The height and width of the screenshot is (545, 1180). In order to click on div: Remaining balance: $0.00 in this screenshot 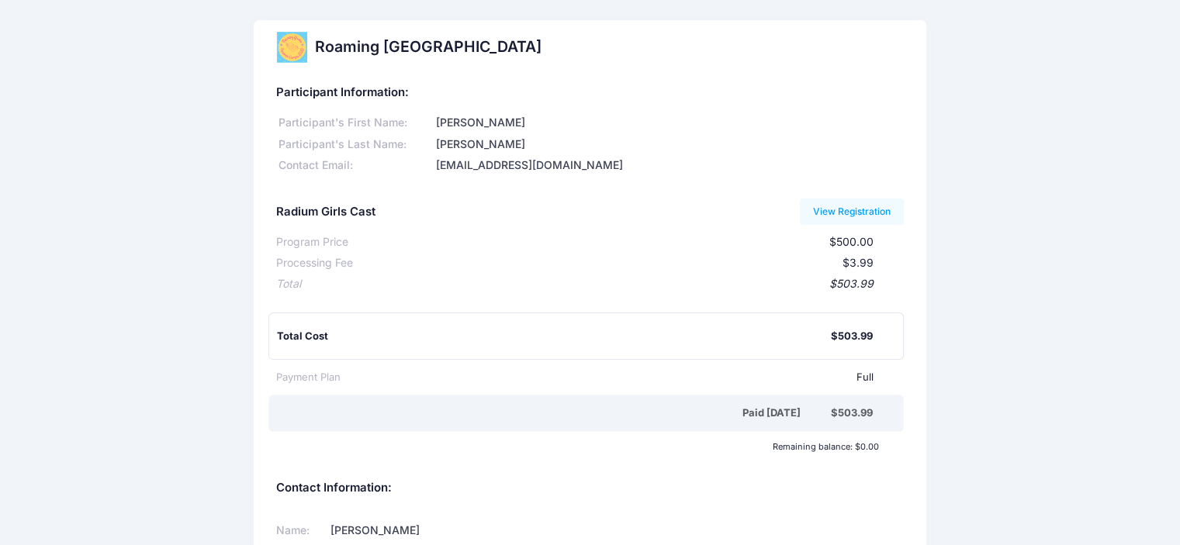, I will do `click(577, 447)`.